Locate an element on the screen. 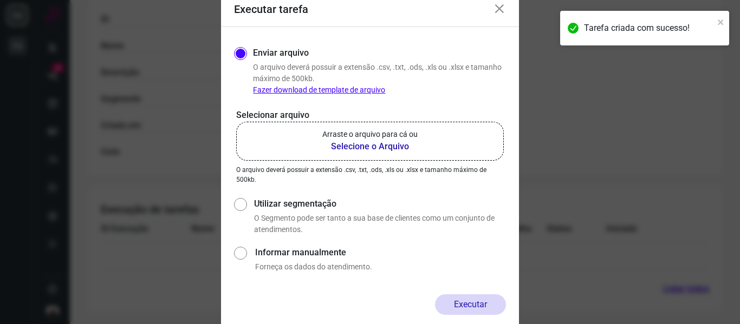  div: Tarefa criada com sucesso! is located at coordinates (649, 28).